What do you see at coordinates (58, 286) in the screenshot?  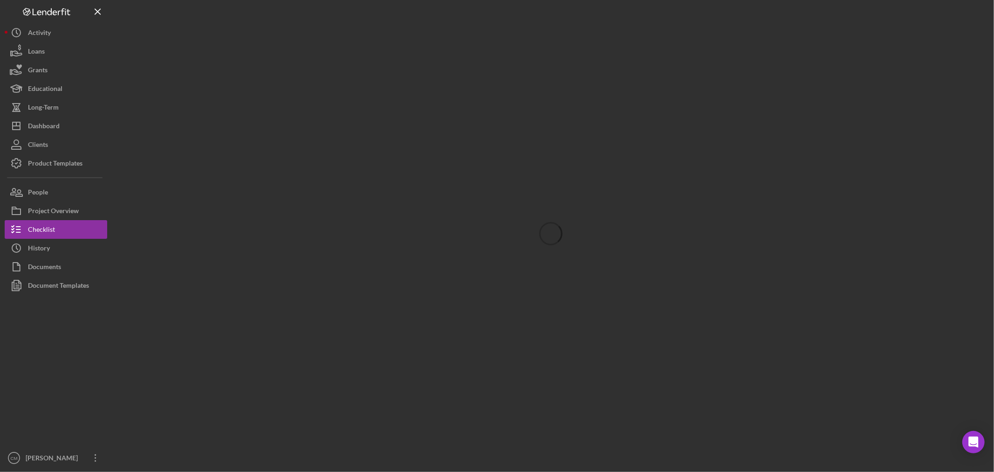 I see `div: Document Templates` at bounding box center [58, 286].